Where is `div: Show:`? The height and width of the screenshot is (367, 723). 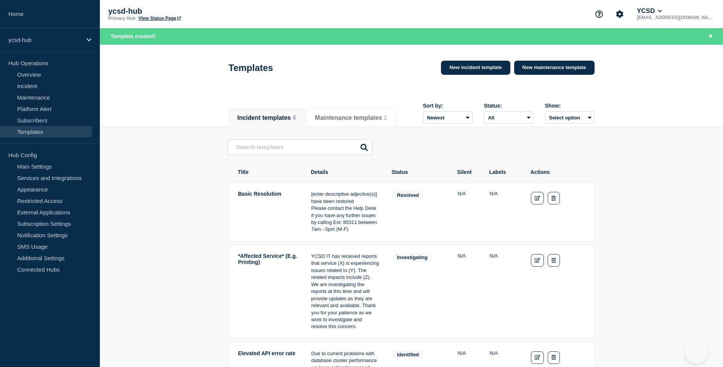
div: Show: is located at coordinates (570, 106).